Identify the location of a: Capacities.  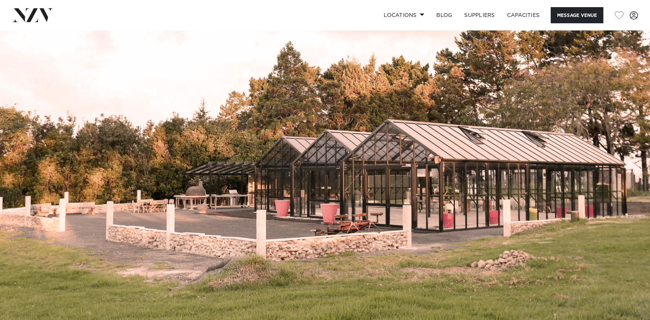
(523, 15).